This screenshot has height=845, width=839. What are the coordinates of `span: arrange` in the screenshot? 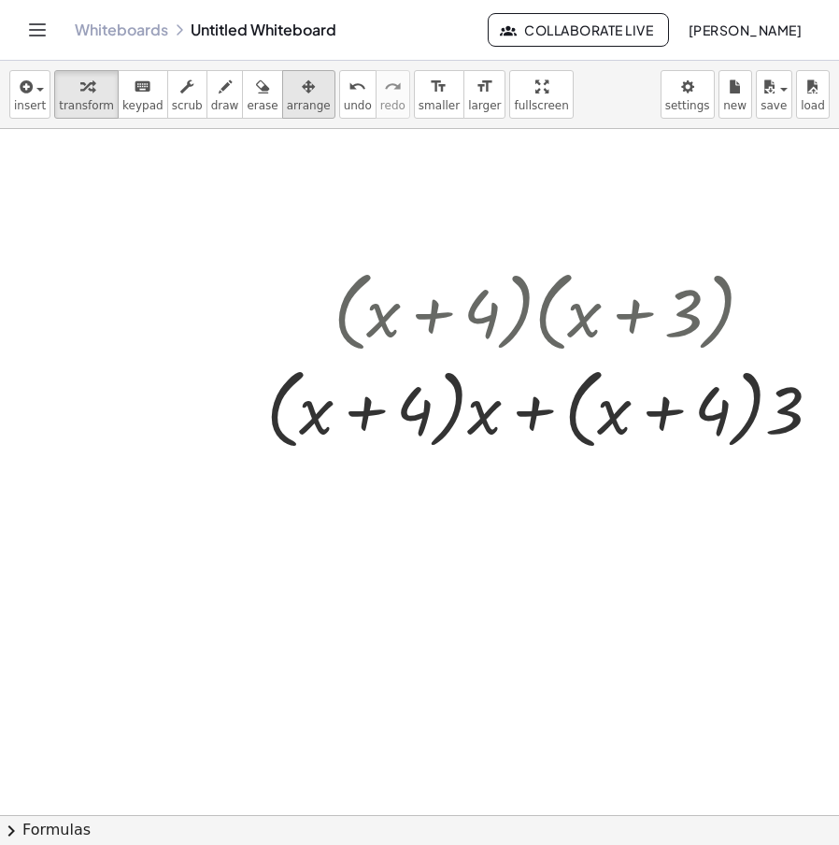 It's located at (308, 106).